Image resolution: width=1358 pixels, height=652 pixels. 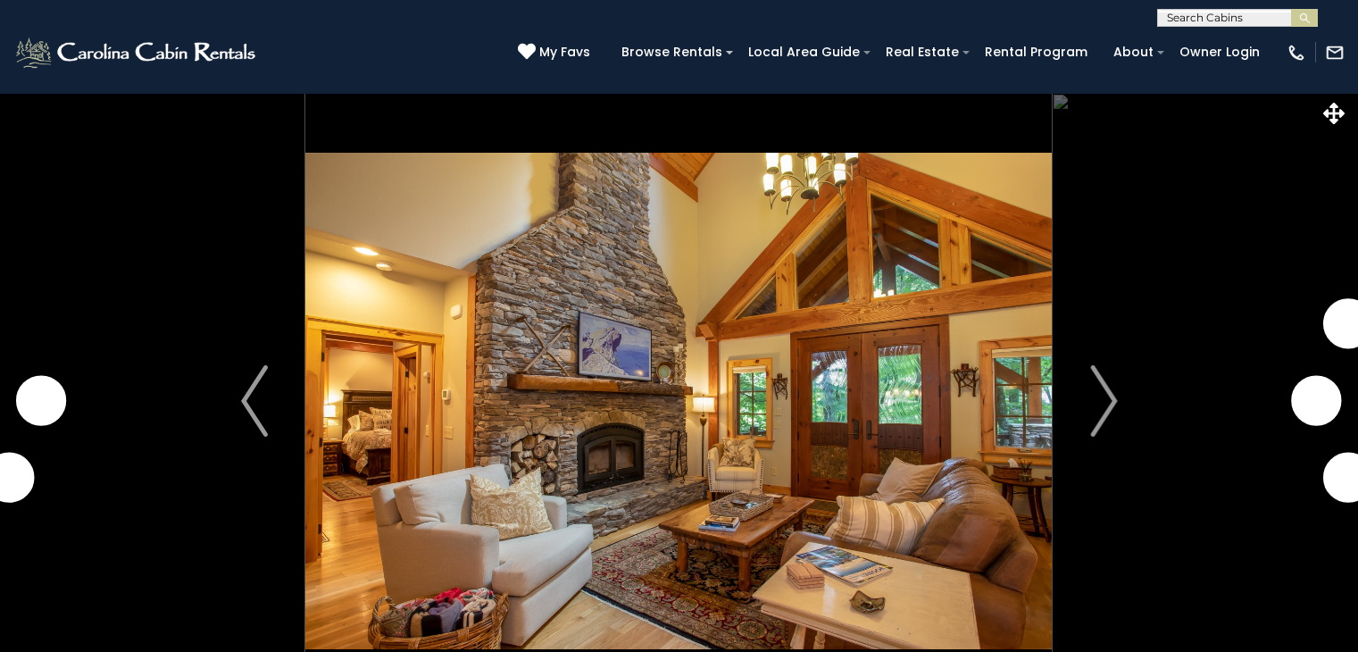 What do you see at coordinates (671, 52) in the screenshot?
I see `a: Browse Rentals` at bounding box center [671, 52].